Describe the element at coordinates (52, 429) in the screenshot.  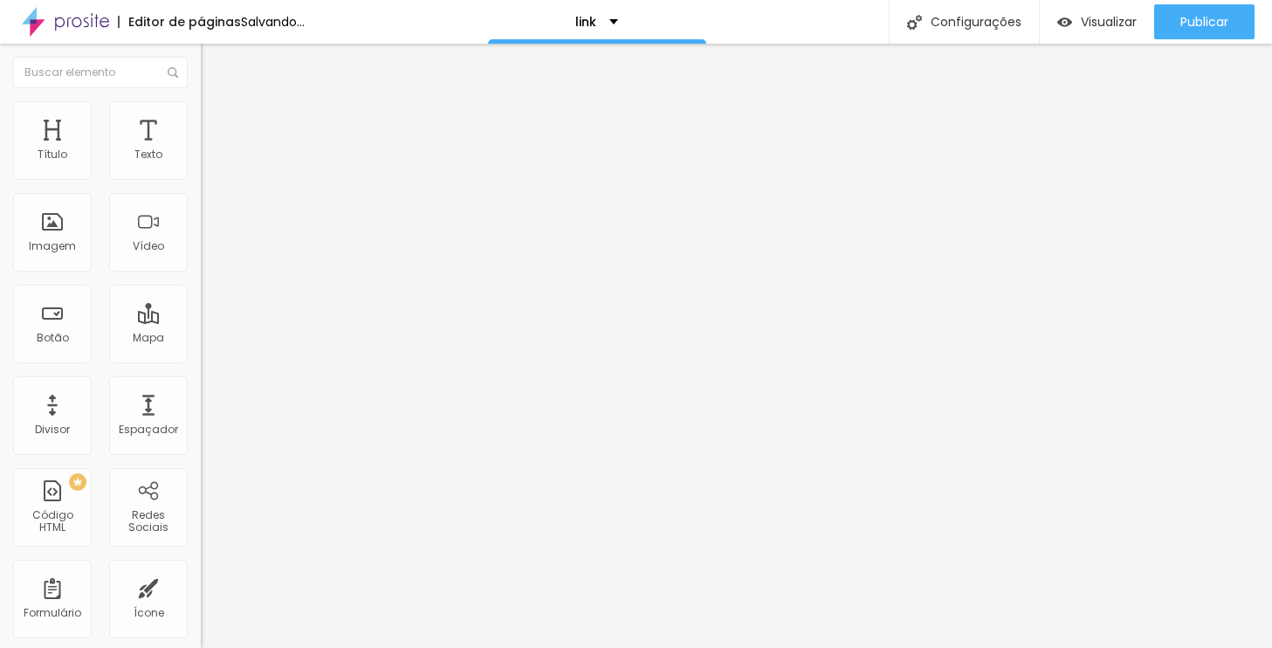
I see `font: Divisor` at that location.